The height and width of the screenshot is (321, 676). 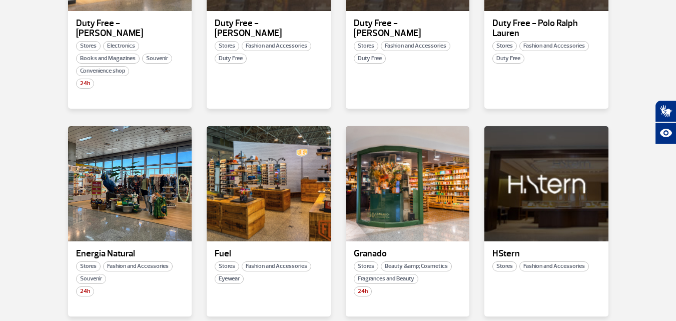 What do you see at coordinates (269, 254) in the screenshot?
I see `p: Fuel` at bounding box center [269, 254].